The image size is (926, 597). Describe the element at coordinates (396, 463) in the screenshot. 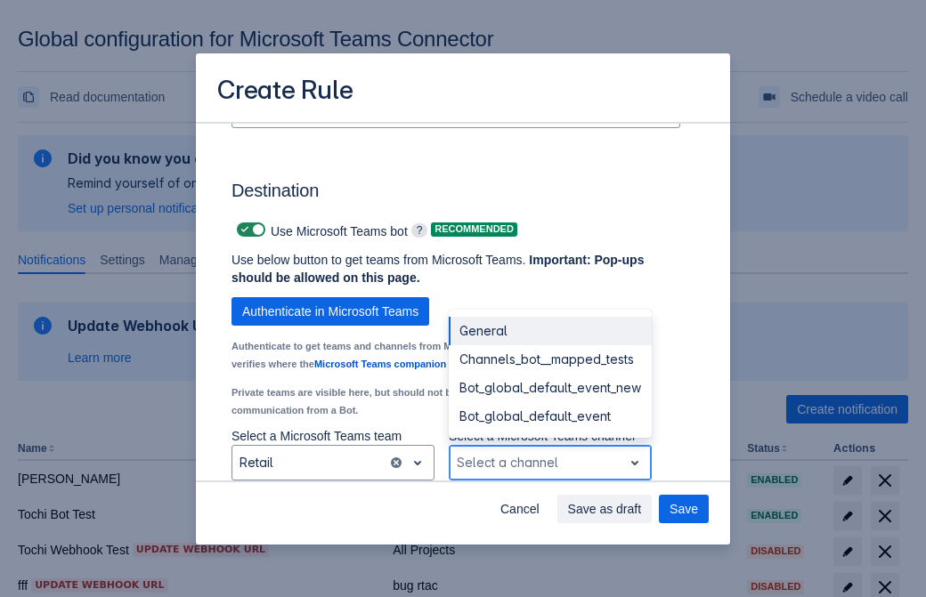

I see `button: clear` at that location.